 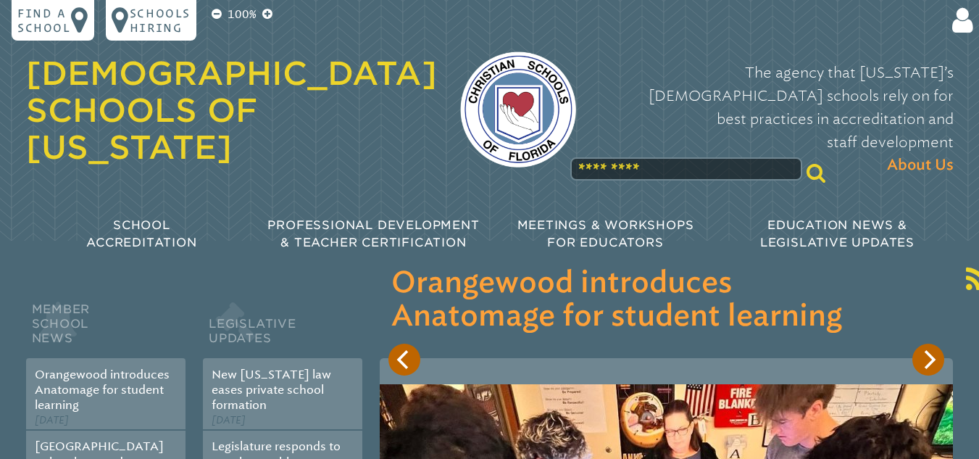 I want to click on h2: Member School News, so click(x=106, y=328).